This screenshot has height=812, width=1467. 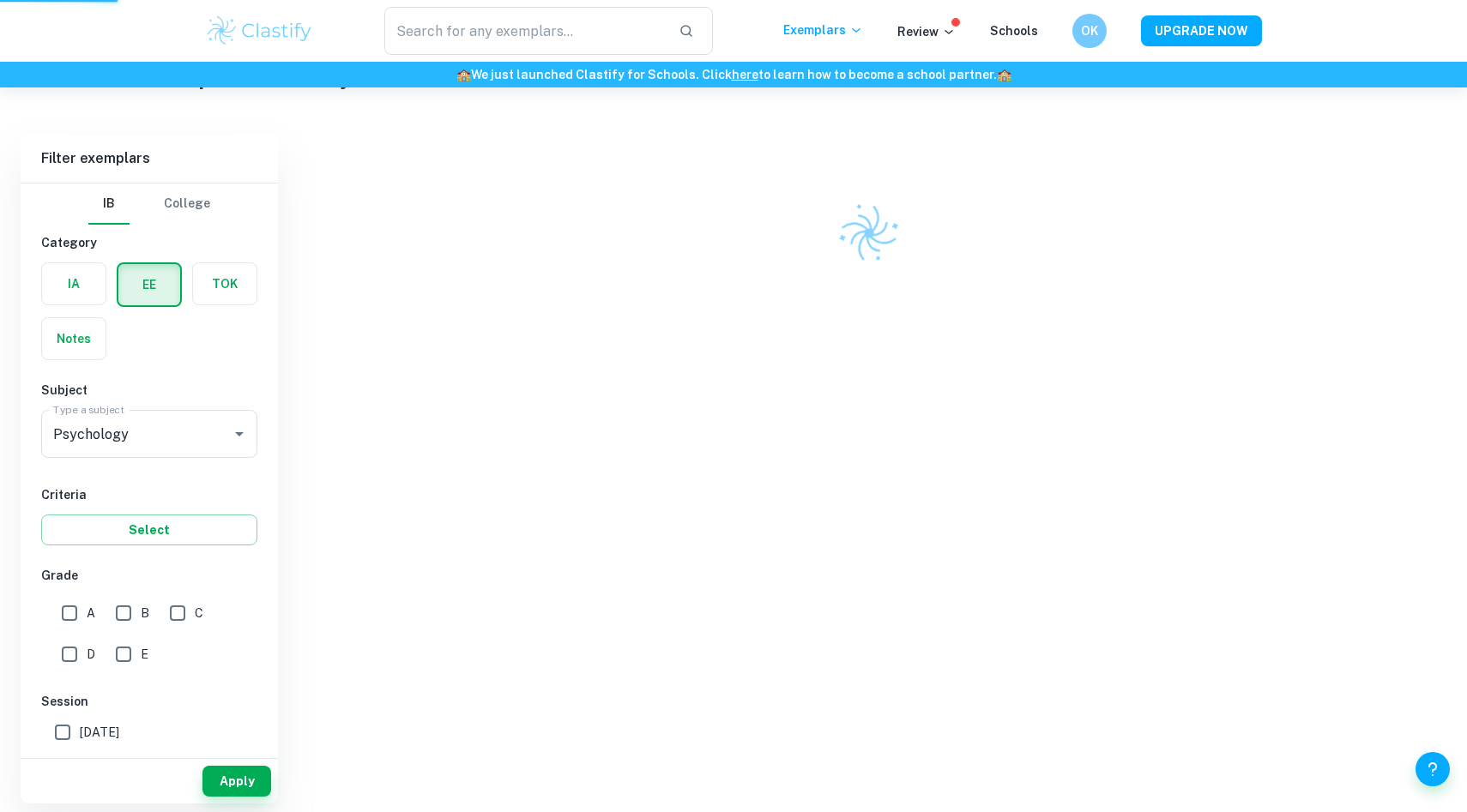 What do you see at coordinates (239, 434) in the screenshot?
I see `button: Open` at bounding box center [239, 434].